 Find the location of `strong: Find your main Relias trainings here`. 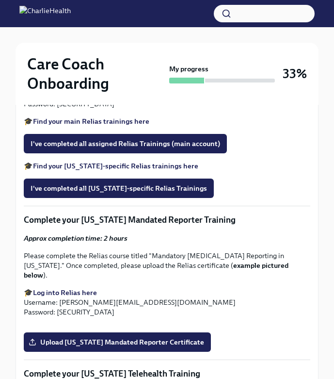

strong: Find your main Relias trainings here is located at coordinates (91, 121).